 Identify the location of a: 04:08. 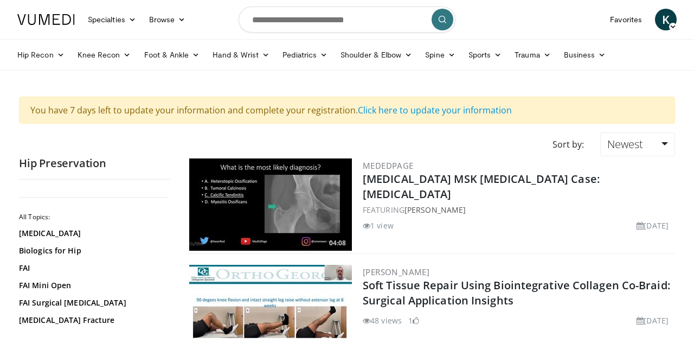
(270, 204).